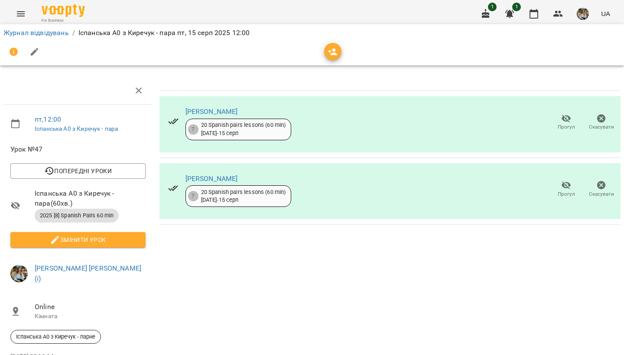 The height and width of the screenshot is (355, 624). What do you see at coordinates (78, 171) in the screenshot?
I see `button: Попередні уроки` at bounding box center [78, 171].